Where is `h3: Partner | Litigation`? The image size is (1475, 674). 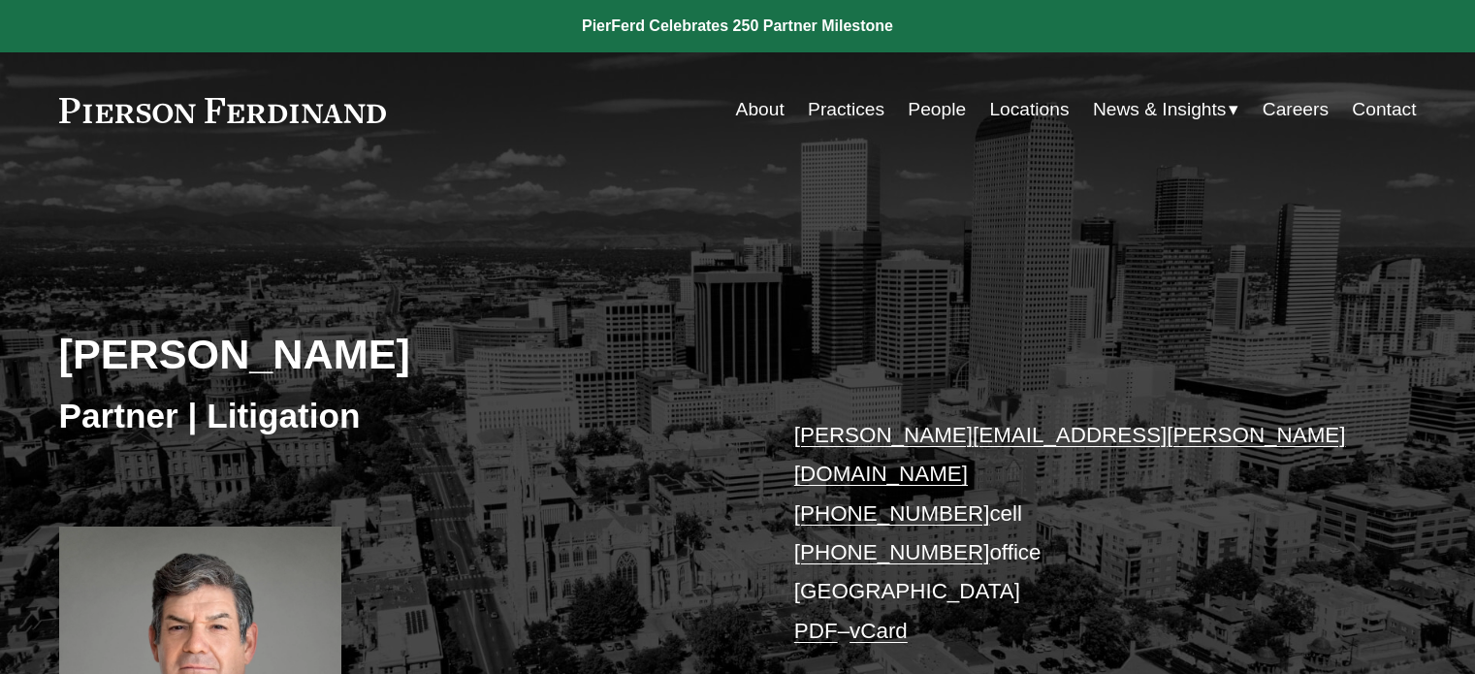 h3: Partner | Litigation is located at coordinates (398, 416).